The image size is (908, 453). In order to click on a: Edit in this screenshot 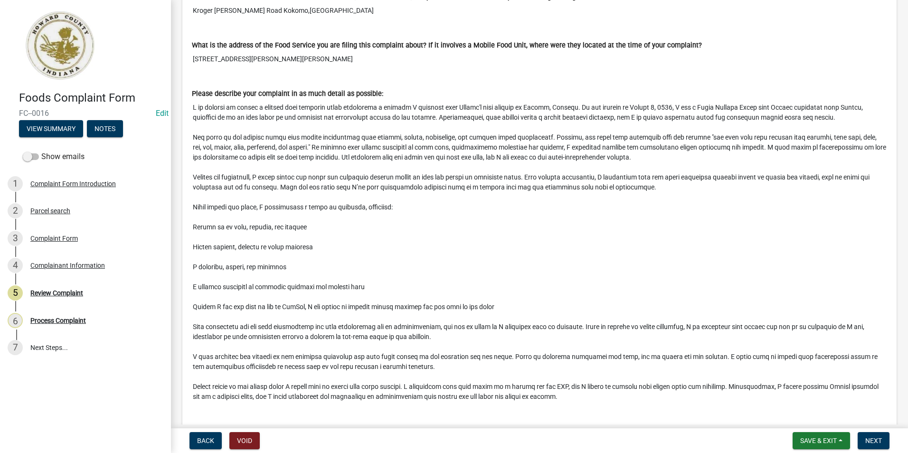, I will do `click(162, 113)`.